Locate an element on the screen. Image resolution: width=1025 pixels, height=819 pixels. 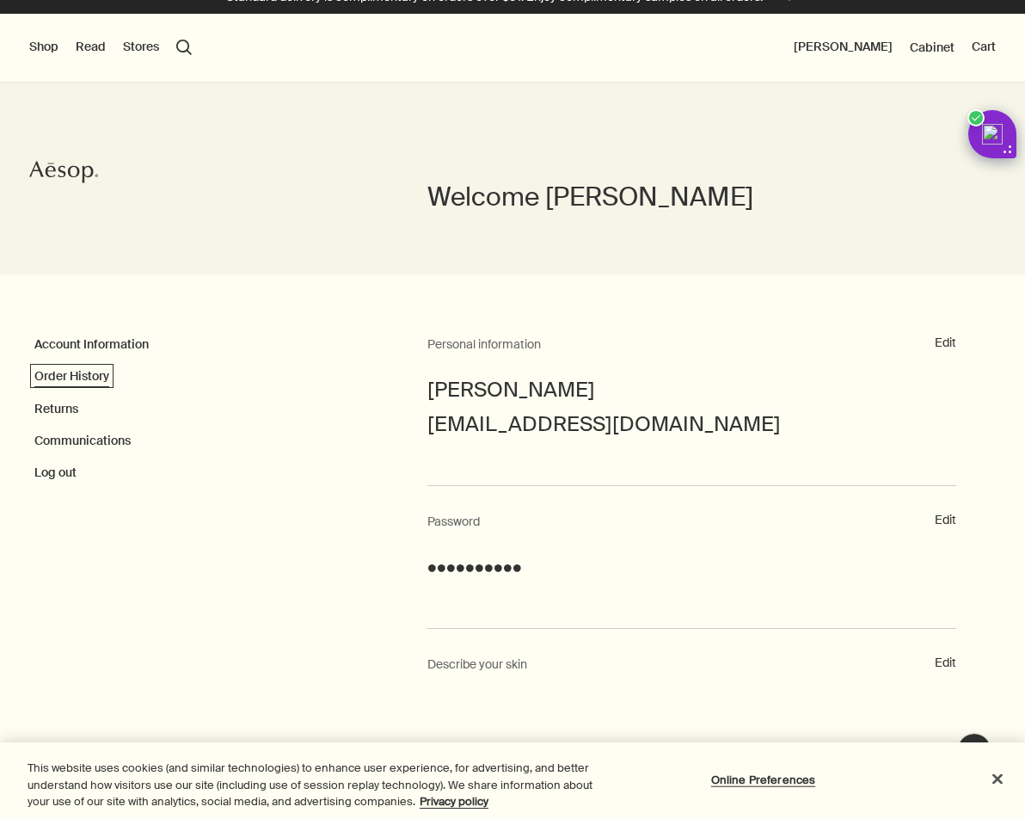
a: Order History is located at coordinates (71, 376).